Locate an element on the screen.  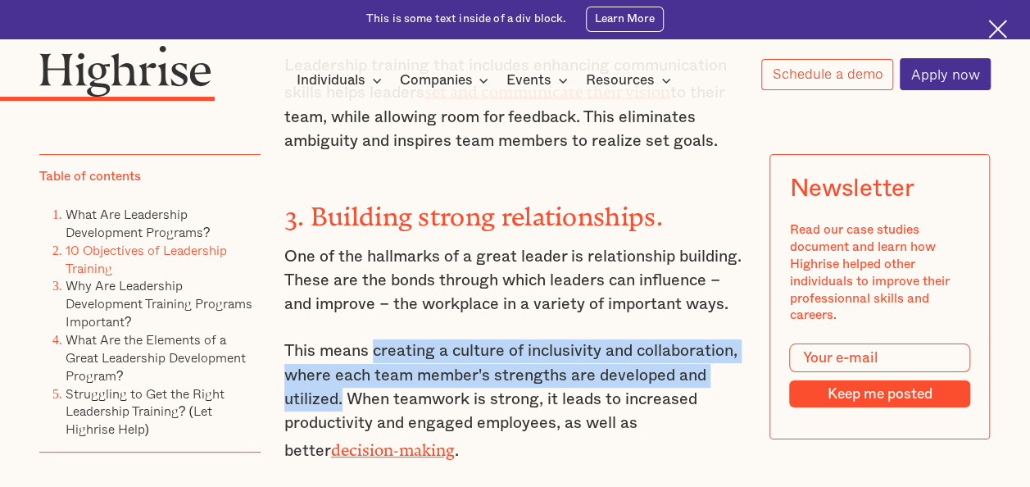
a: Why Are Leadership Development Training Programs Important? is located at coordinates (159, 304).